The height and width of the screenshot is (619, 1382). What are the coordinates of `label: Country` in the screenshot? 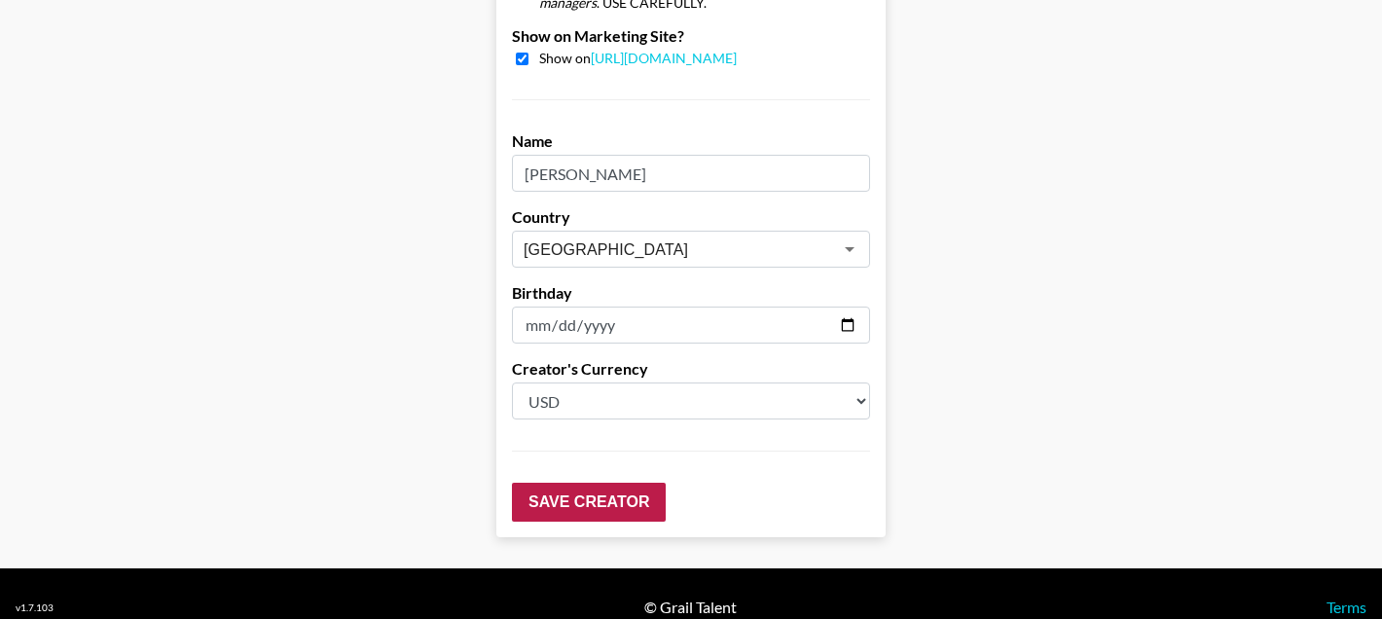 It's located at (691, 217).